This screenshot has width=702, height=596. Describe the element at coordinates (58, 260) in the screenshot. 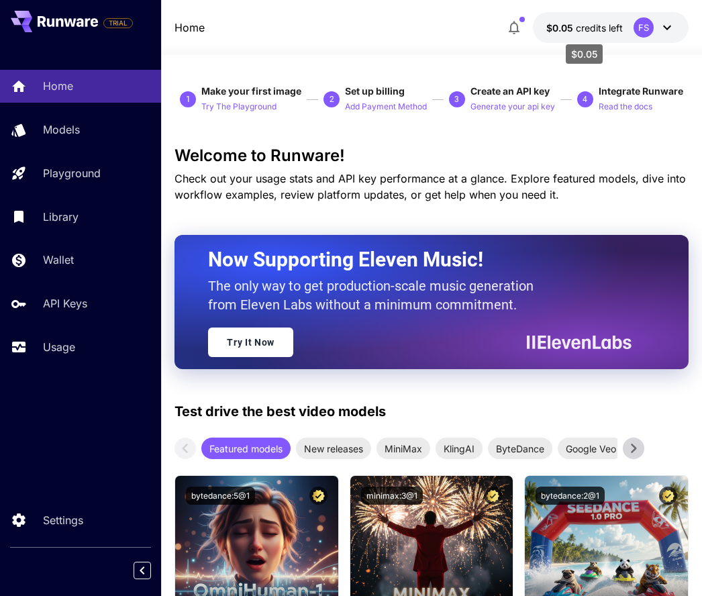

I see `p: Wallet` at that location.